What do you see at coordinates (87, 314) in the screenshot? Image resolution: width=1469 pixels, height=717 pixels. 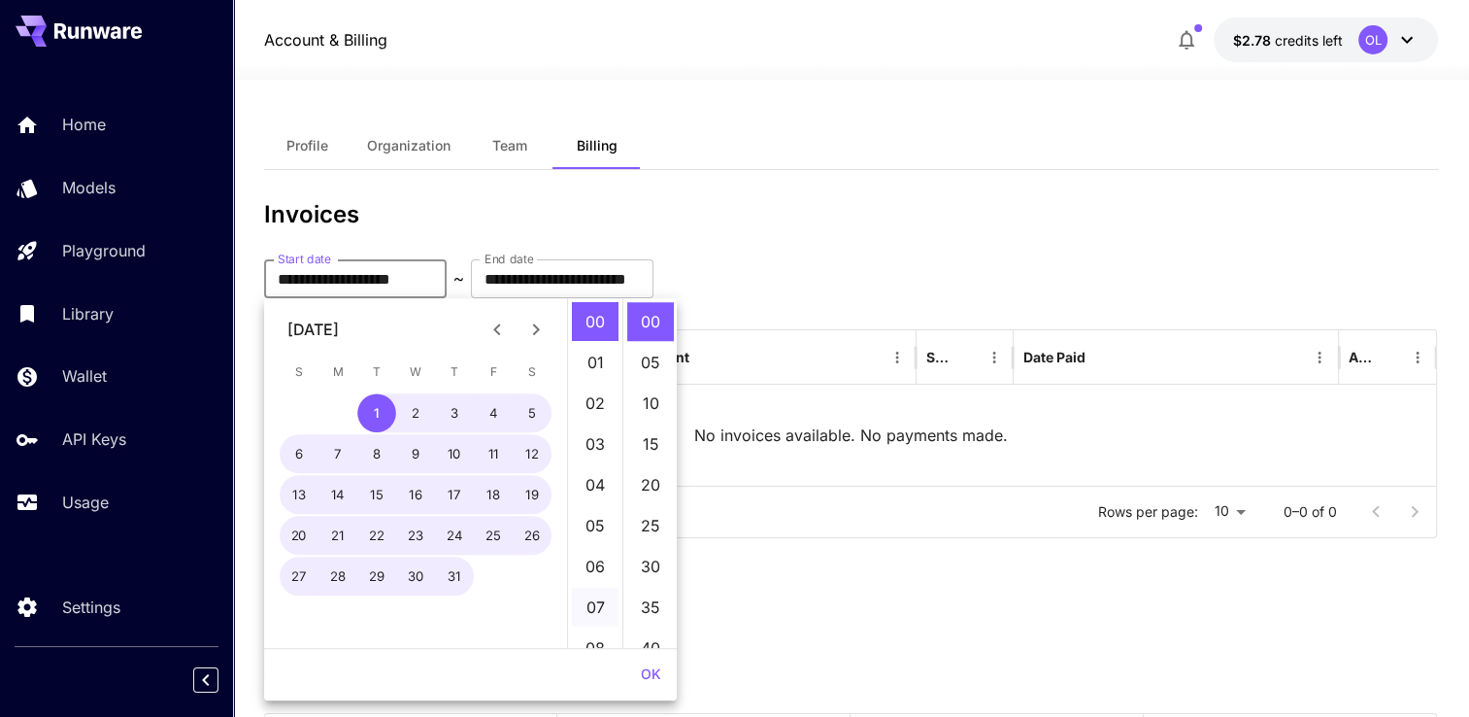 I see `p: Library` at bounding box center [87, 314].